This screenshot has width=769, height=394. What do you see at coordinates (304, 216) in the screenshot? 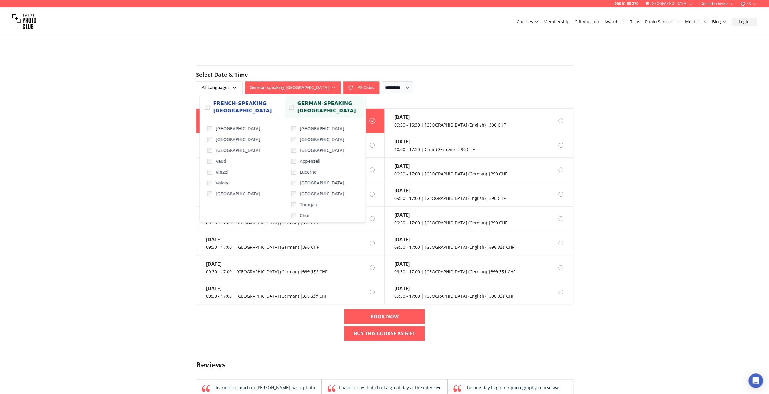
I see `span: Chur` at bounding box center [304, 216].